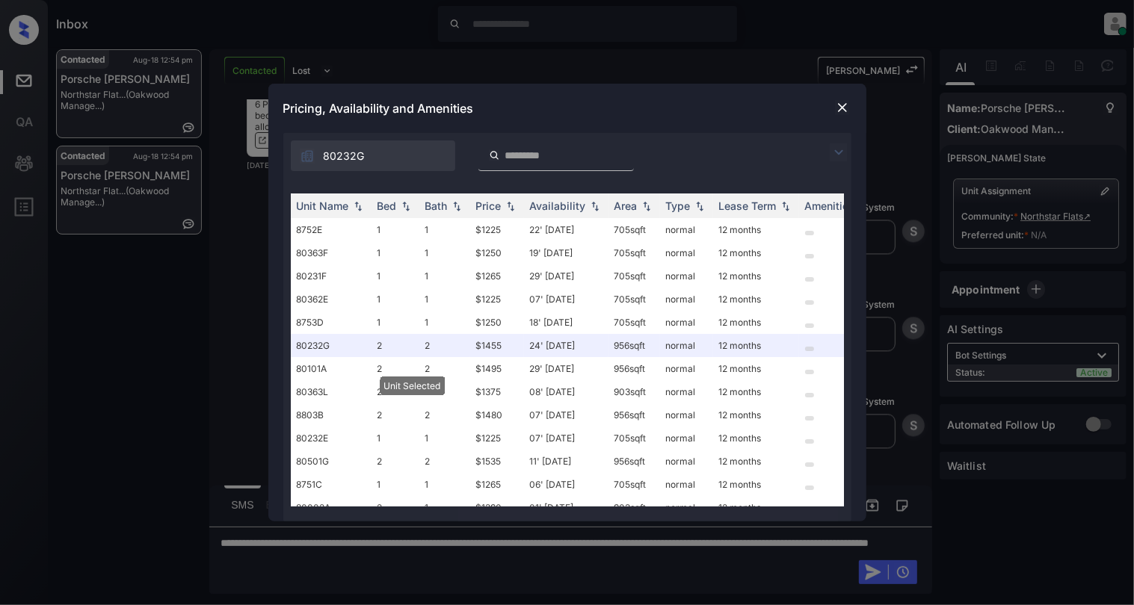  I want to click on div: Unit Name, so click(323, 206).